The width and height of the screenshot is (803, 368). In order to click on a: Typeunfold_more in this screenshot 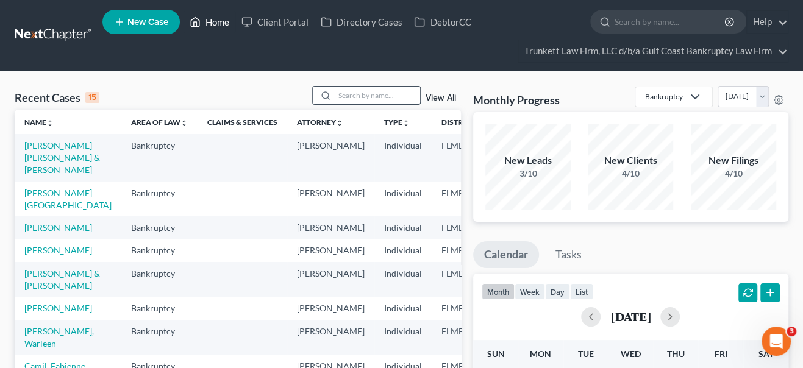, I will do `click(397, 122)`.